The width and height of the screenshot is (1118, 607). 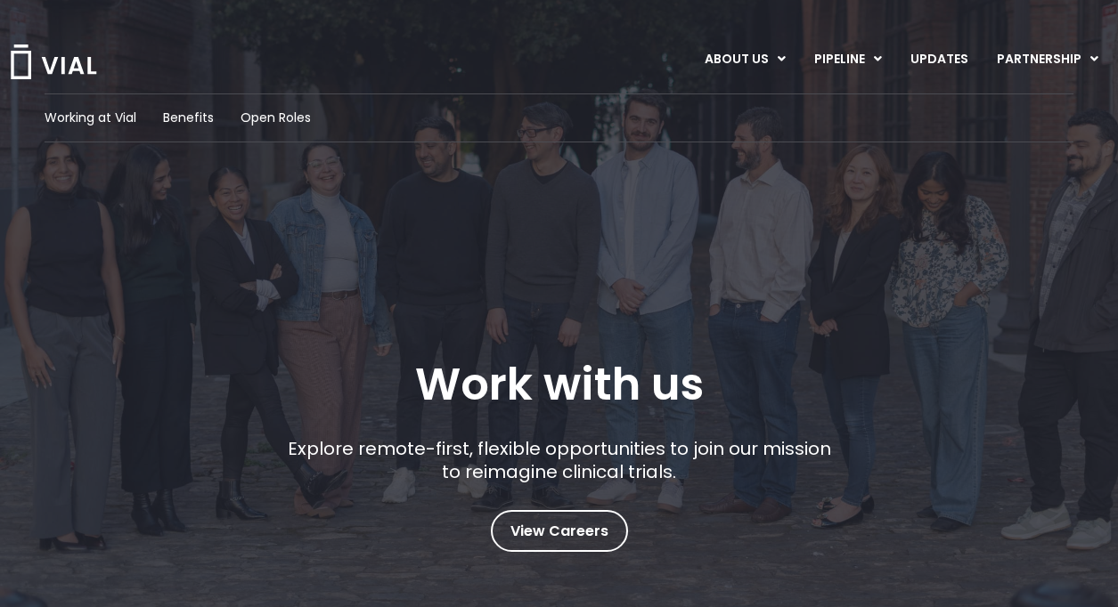 What do you see at coordinates (559, 385) in the screenshot?
I see `h1: Work with us` at bounding box center [559, 385].